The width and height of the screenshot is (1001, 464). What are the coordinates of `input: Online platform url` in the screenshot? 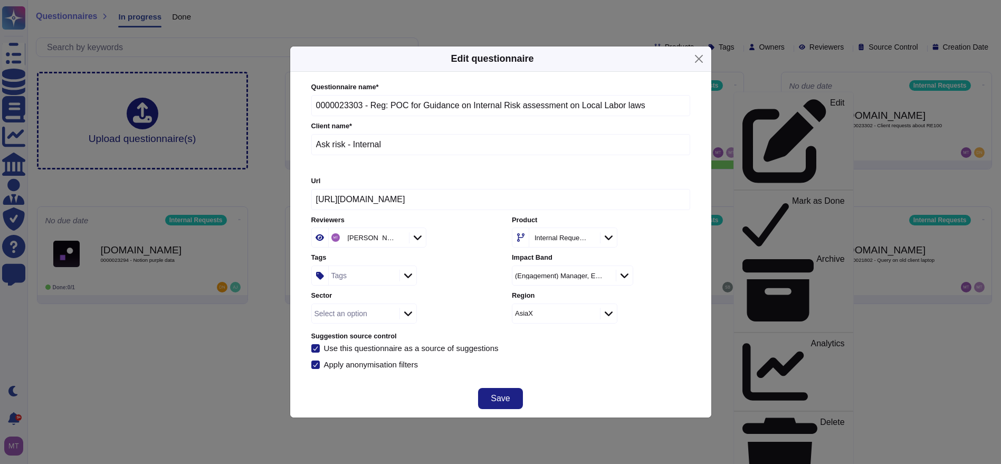 It's located at (501, 199).